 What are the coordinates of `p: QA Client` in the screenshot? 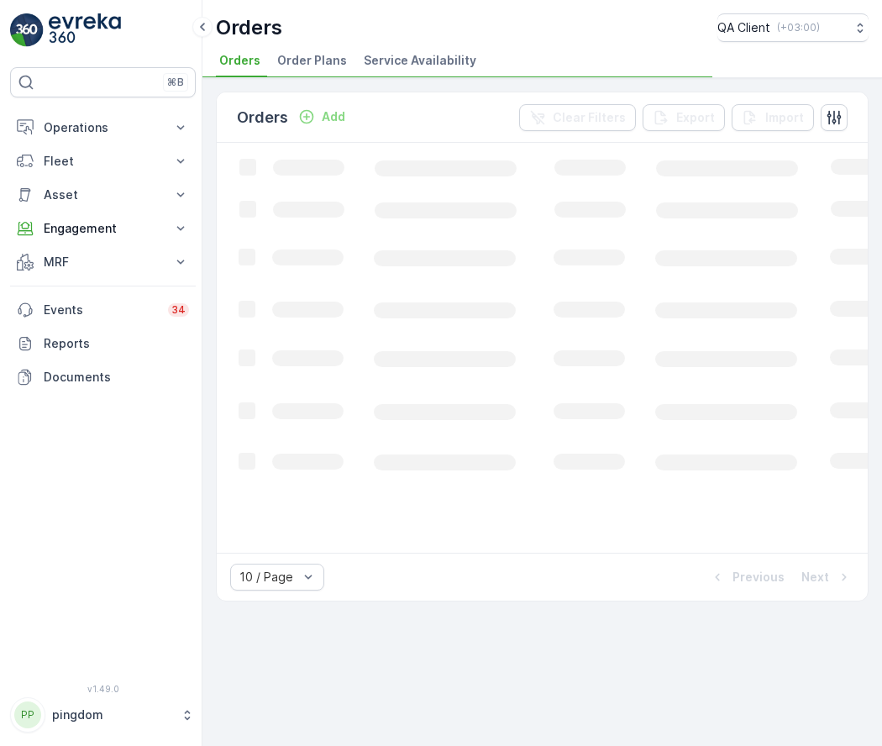 It's located at (743, 28).